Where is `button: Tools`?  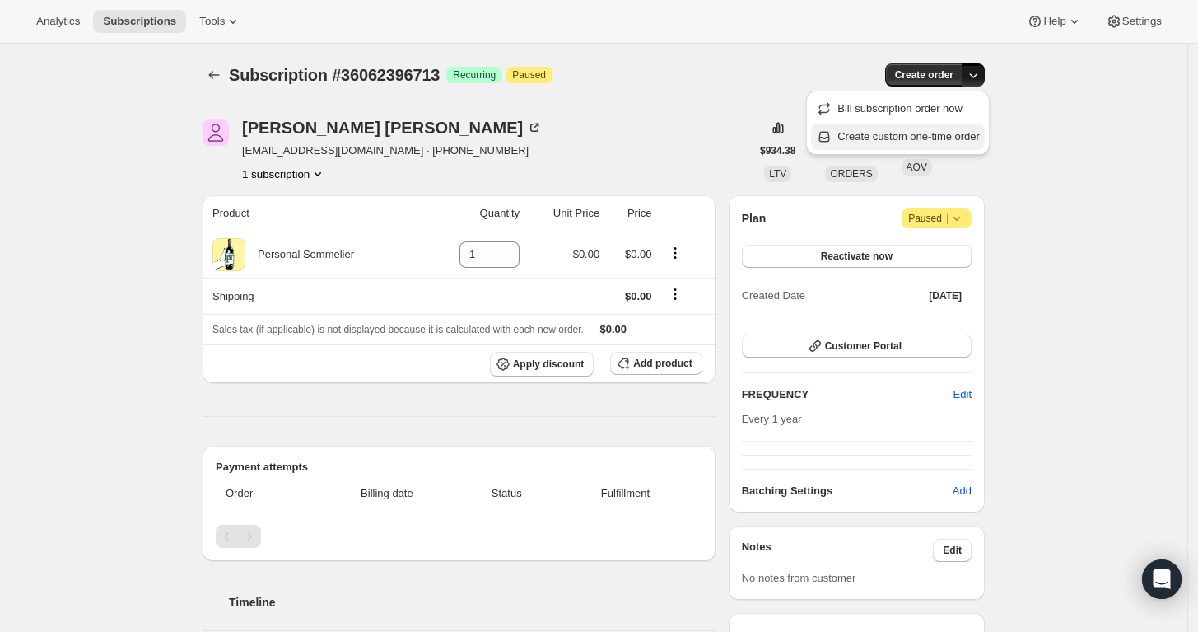 button: Tools is located at coordinates (220, 21).